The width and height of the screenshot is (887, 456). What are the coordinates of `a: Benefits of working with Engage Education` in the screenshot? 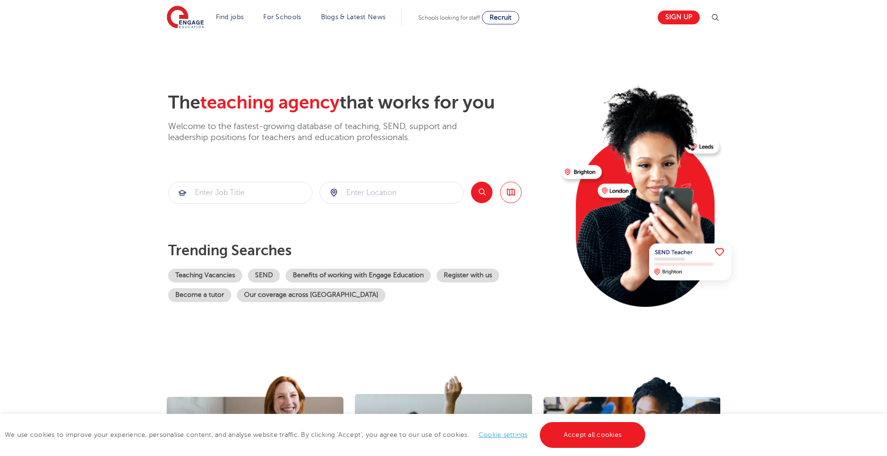 It's located at (358, 275).